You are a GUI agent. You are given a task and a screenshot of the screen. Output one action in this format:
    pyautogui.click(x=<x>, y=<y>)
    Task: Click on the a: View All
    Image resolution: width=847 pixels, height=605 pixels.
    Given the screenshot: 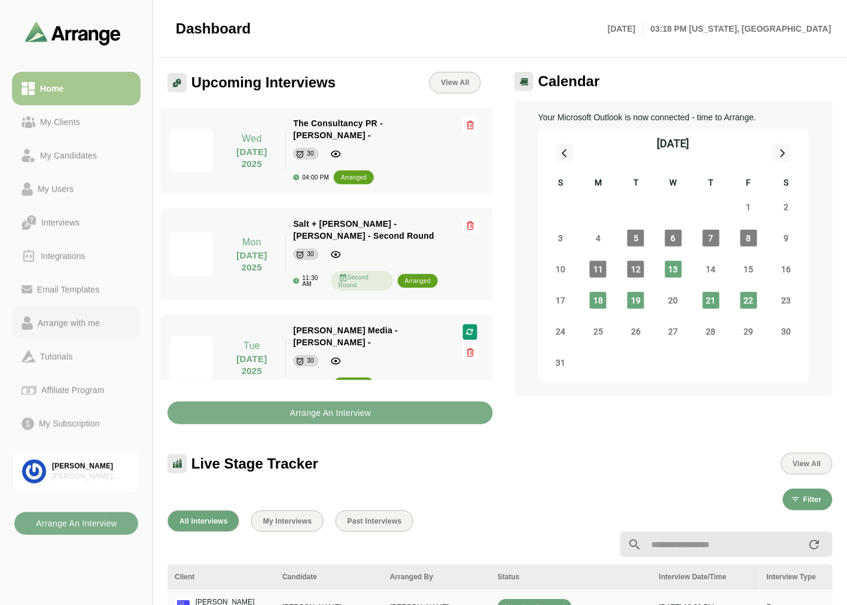 What is the action you would take?
    pyautogui.click(x=455, y=83)
    